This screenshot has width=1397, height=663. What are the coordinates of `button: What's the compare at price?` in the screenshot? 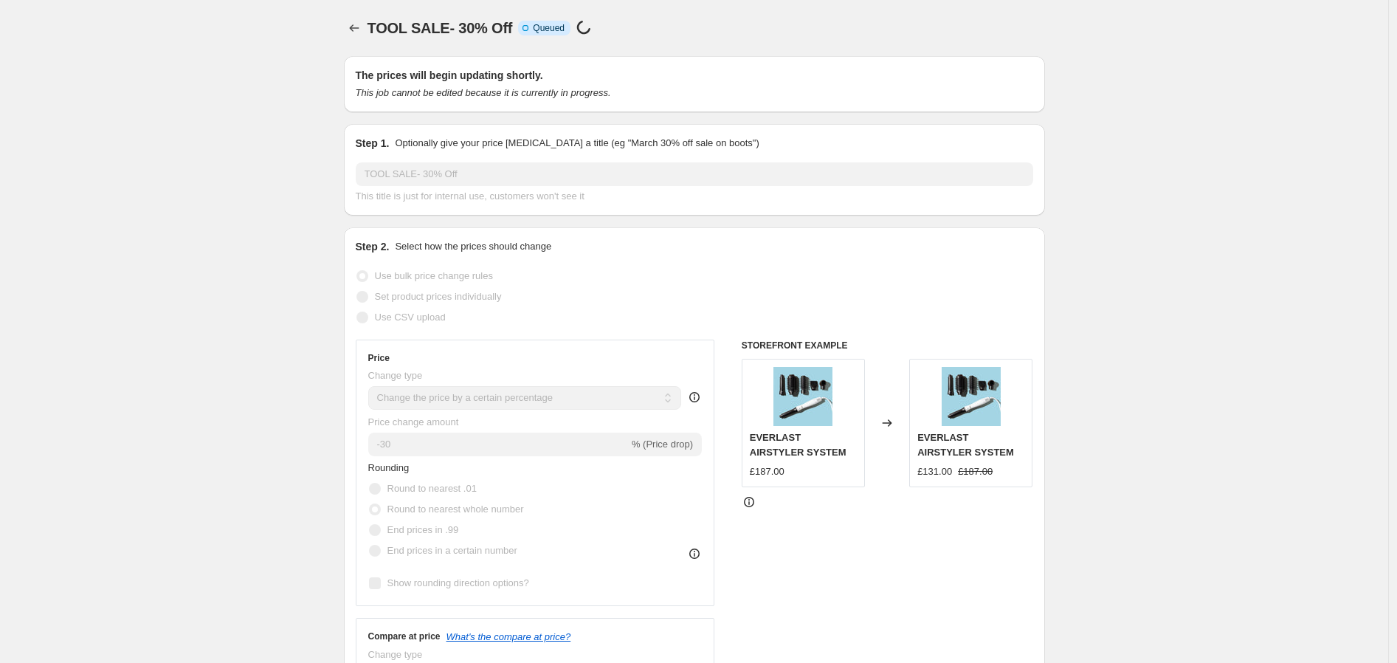 It's located at (509, 636).